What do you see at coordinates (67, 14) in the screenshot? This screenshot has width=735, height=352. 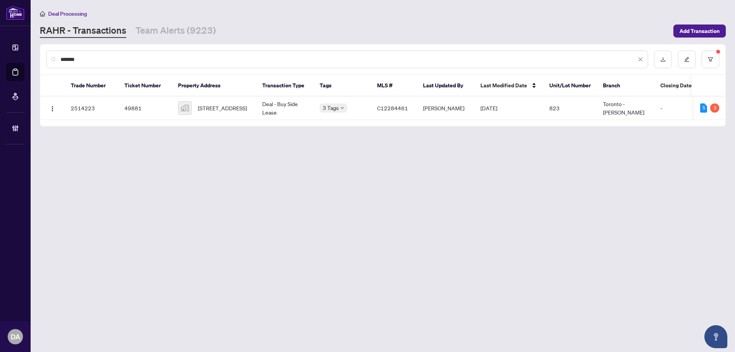 I see `span: Deal Processing` at bounding box center [67, 14].